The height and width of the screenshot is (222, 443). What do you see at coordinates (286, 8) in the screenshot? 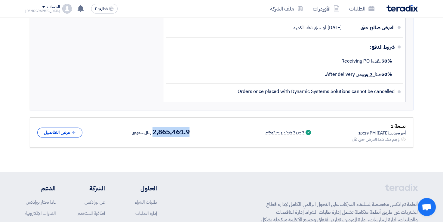
I see `a: ملف الشركة` at bounding box center [286, 8].